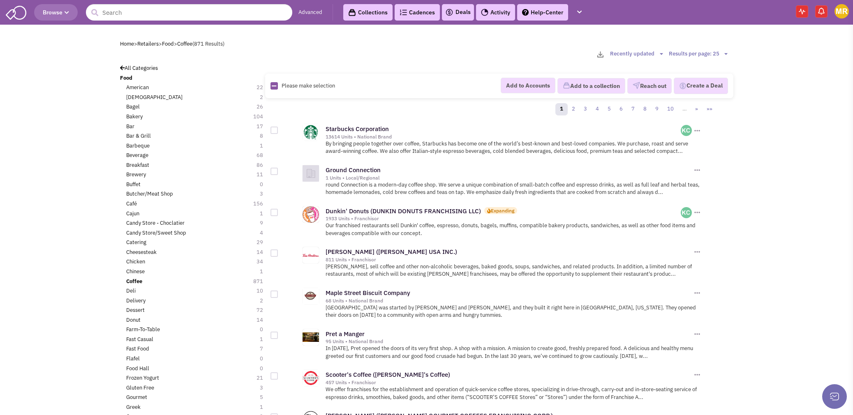  I want to click on a: Chinese, so click(135, 272).